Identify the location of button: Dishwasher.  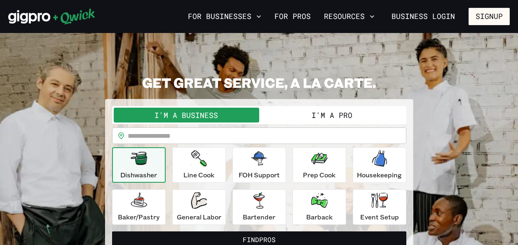
(139, 165).